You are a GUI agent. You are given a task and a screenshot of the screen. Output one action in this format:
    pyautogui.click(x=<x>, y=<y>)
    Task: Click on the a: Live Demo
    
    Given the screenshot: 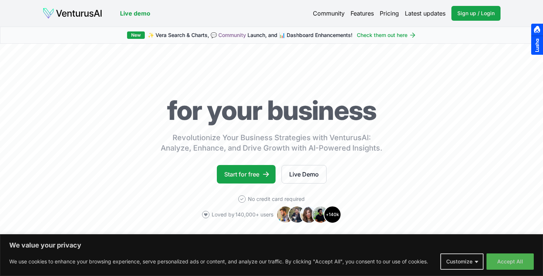 What is the action you would take?
    pyautogui.click(x=304, y=174)
    